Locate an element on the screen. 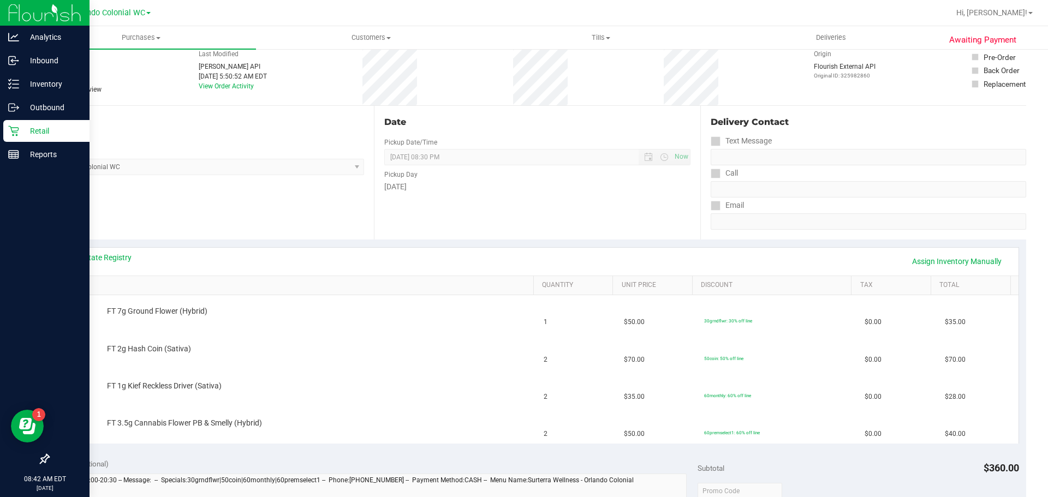  p: Retail is located at coordinates (52, 131).